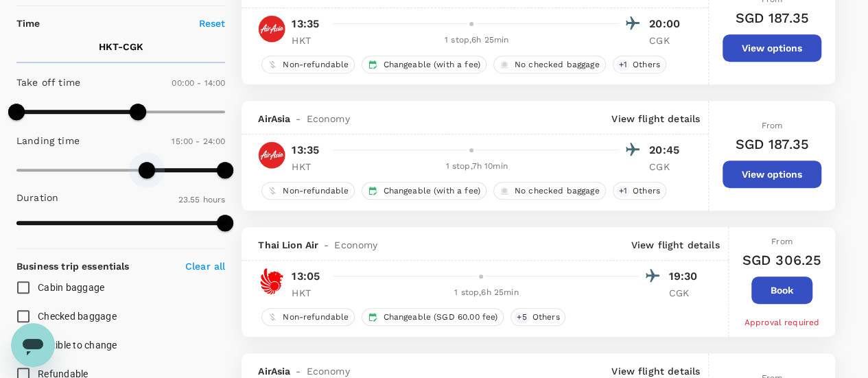 The height and width of the screenshot is (378, 868). I want to click on span: 23.55 hours, so click(202, 200).